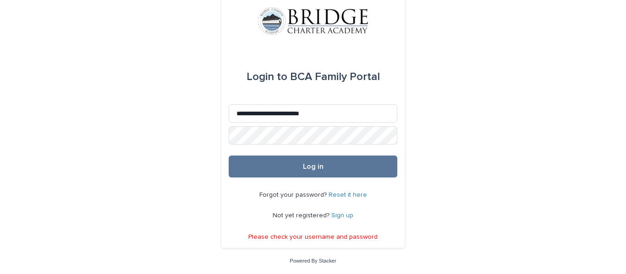 Image resolution: width=626 pixels, height=274 pixels. What do you see at coordinates (312, 261) in the screenshot?
I see `a: Powered By Stacker` at bounding box center [312, 261].